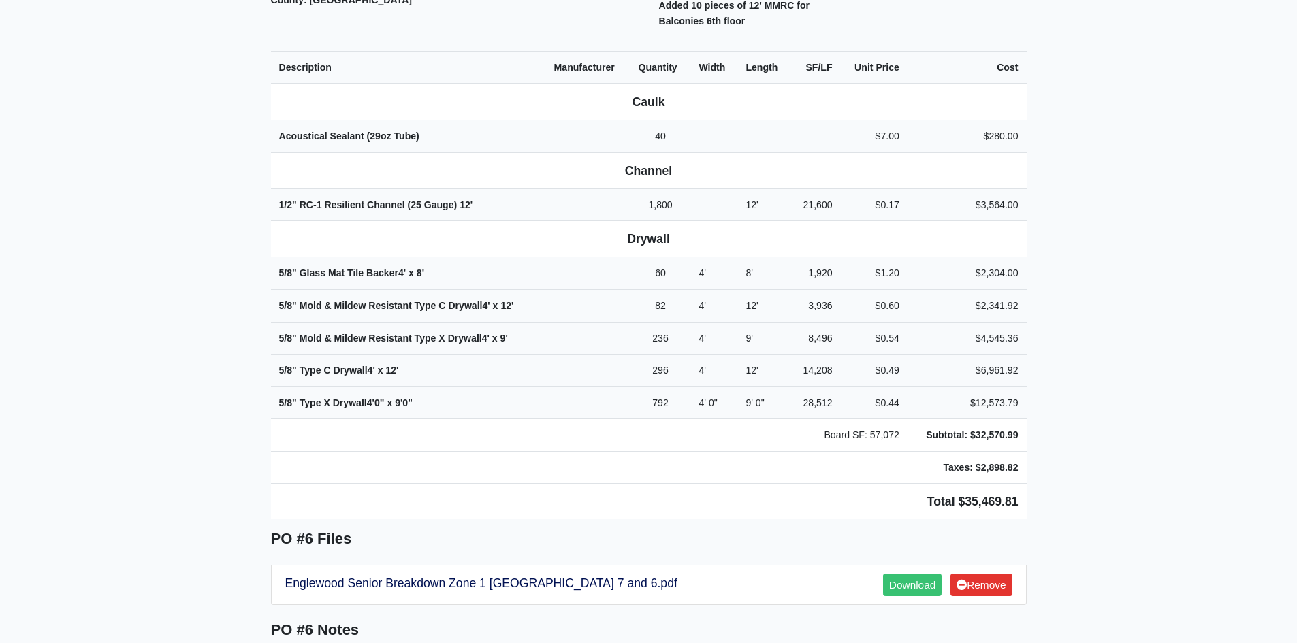 Image resolution: width=1297 pixels, height=643 pixels. Describe the element at coordinates (394, 338) in the screenshot. I see `strong: 5/8" Mold & Mildew Resistant Type X Drywall` at that location.